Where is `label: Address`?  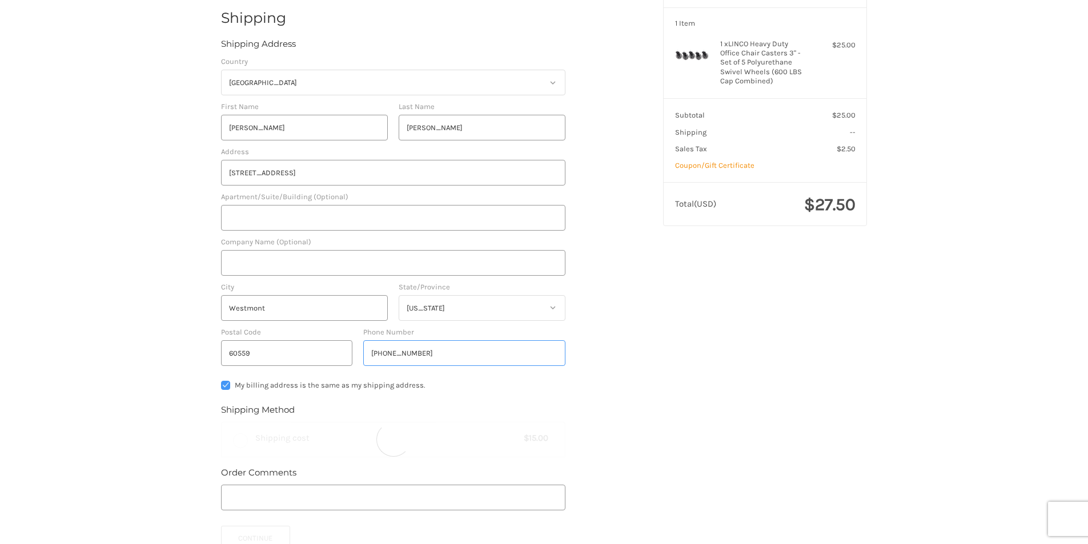 label: Address is located at coordinates (393, 152).